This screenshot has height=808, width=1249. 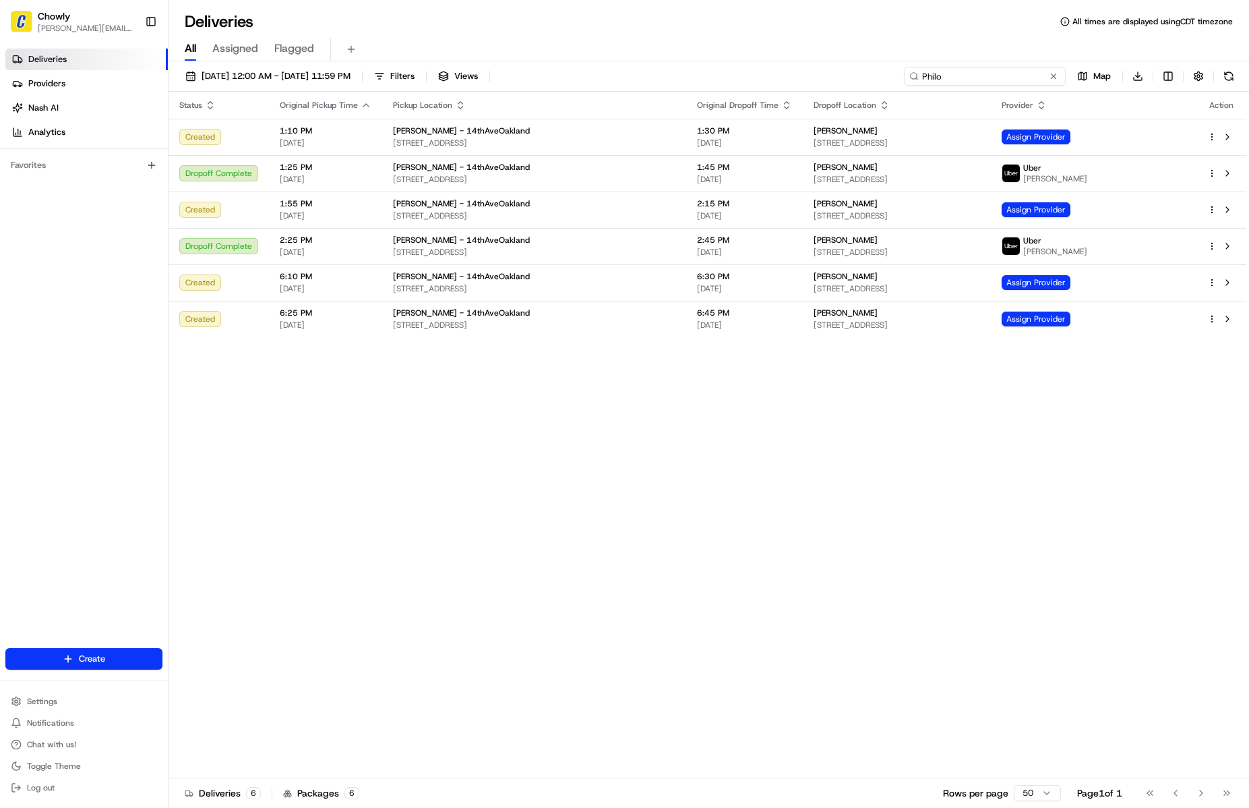 What do you see at coordinates (129, 233) in the screenshot?
I see `a: Powered byPylon` at bounding box center [129, 233].